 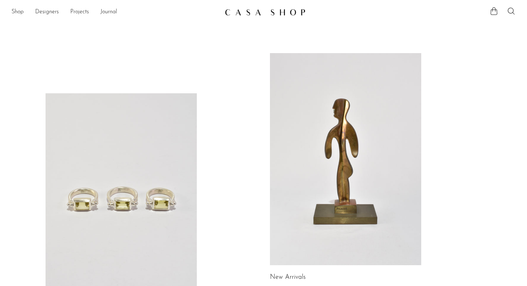 I want to click on nav: Desktop navigation, so click(x=115, y=12).